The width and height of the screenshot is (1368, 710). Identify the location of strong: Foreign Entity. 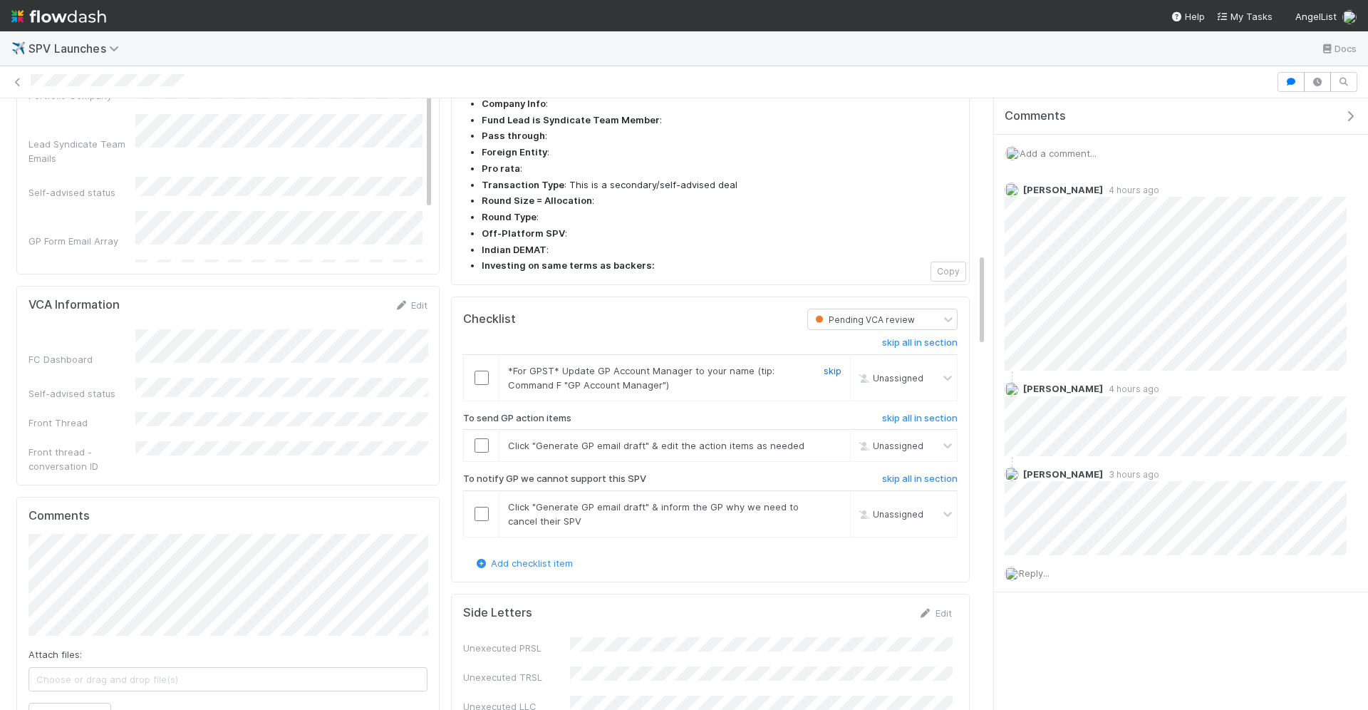
(514, 152).